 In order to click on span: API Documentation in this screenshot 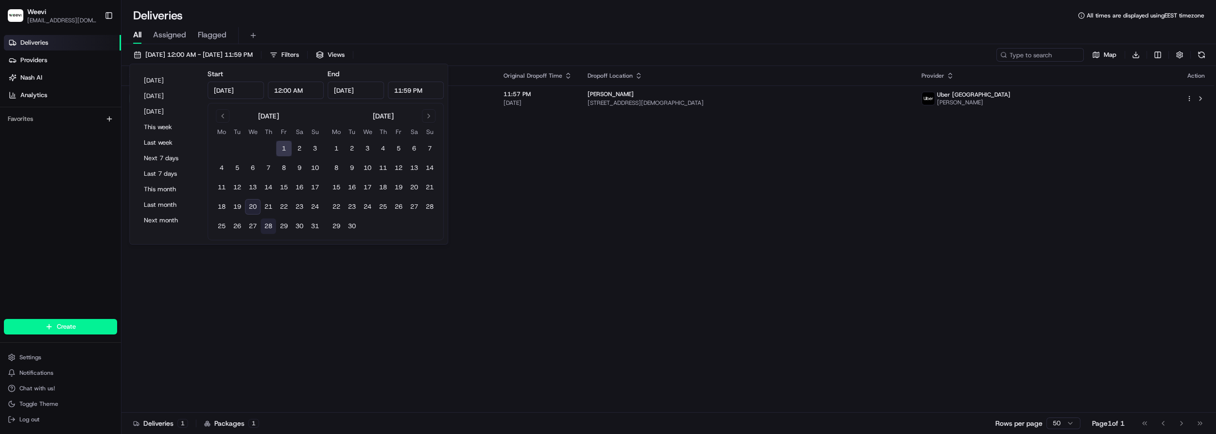, I will do `click(124, 195)`.